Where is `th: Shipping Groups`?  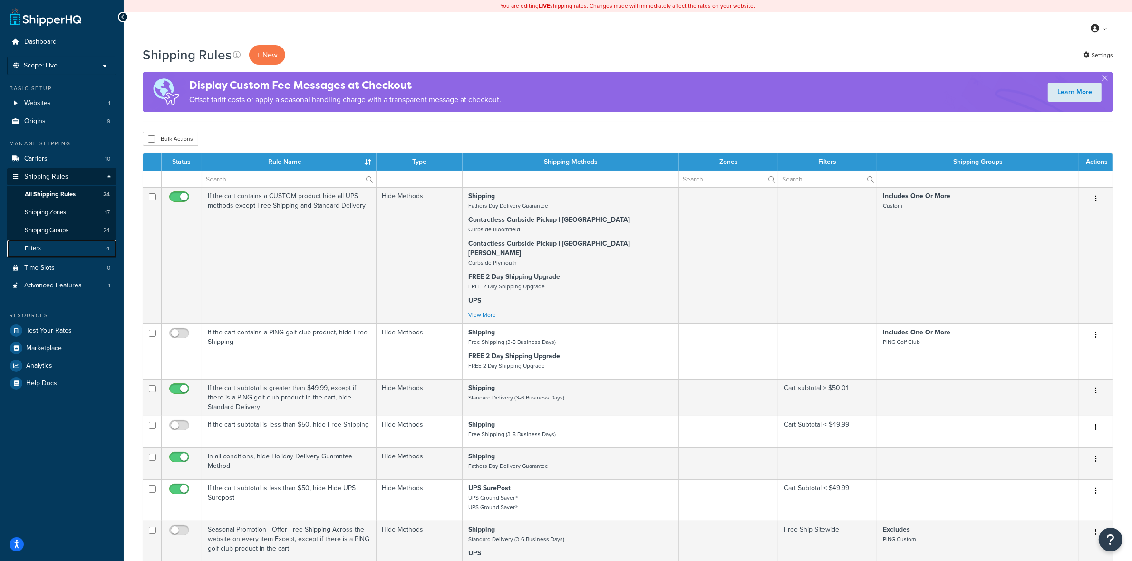
th: Shipping Groups is located at coordinates (978, 162).